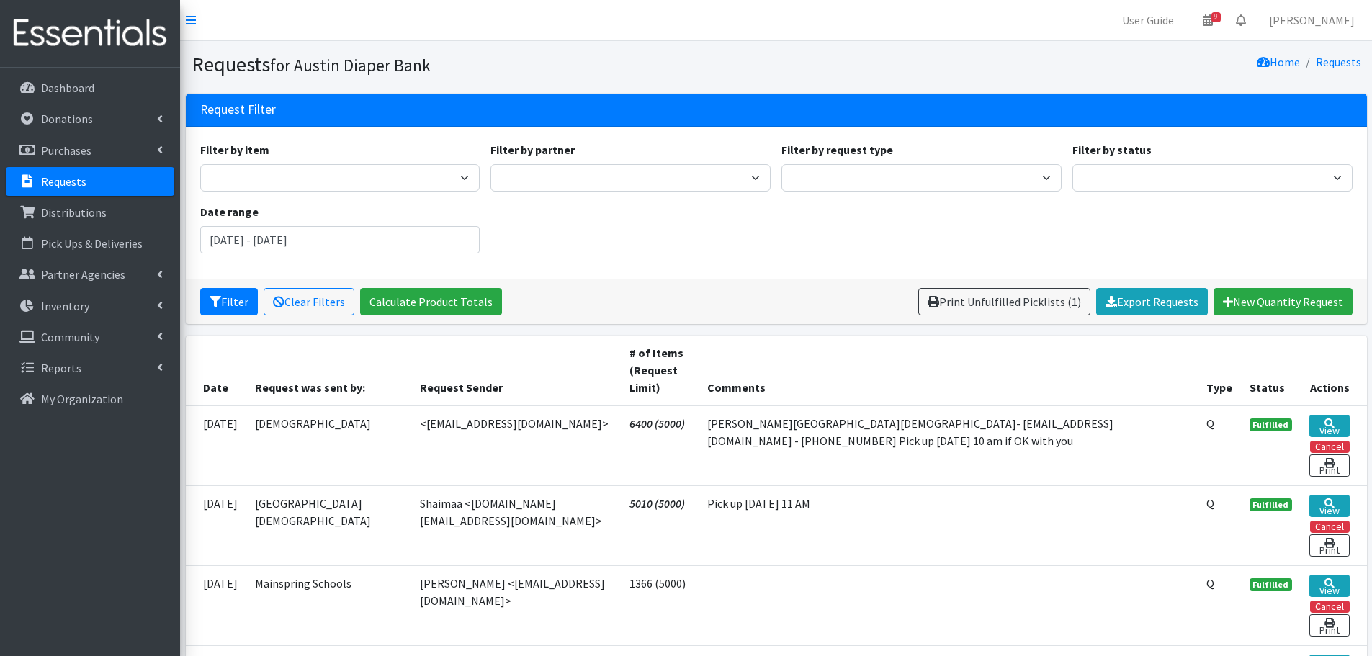 The image size is (1372, 656). What do you see at coordinates (90, 368) in the screenshot?
I see `a: Reports` at bounding box center [90, 368].